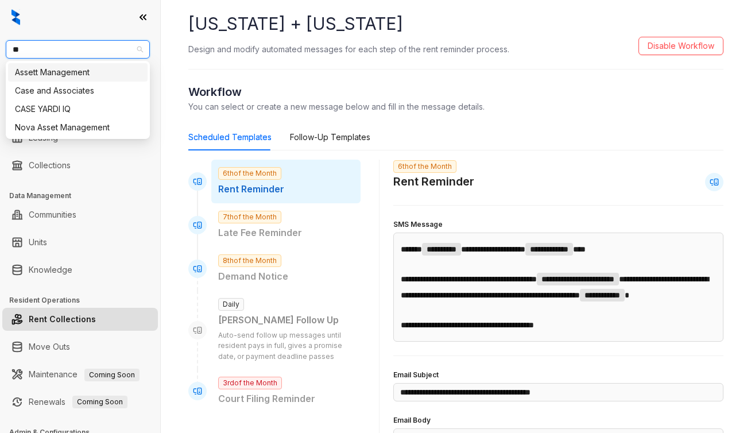  What do you see at coordinates (250, 217) in the screenshot?
I see `span: 7th of the Month` at bounding box center [250, 217].